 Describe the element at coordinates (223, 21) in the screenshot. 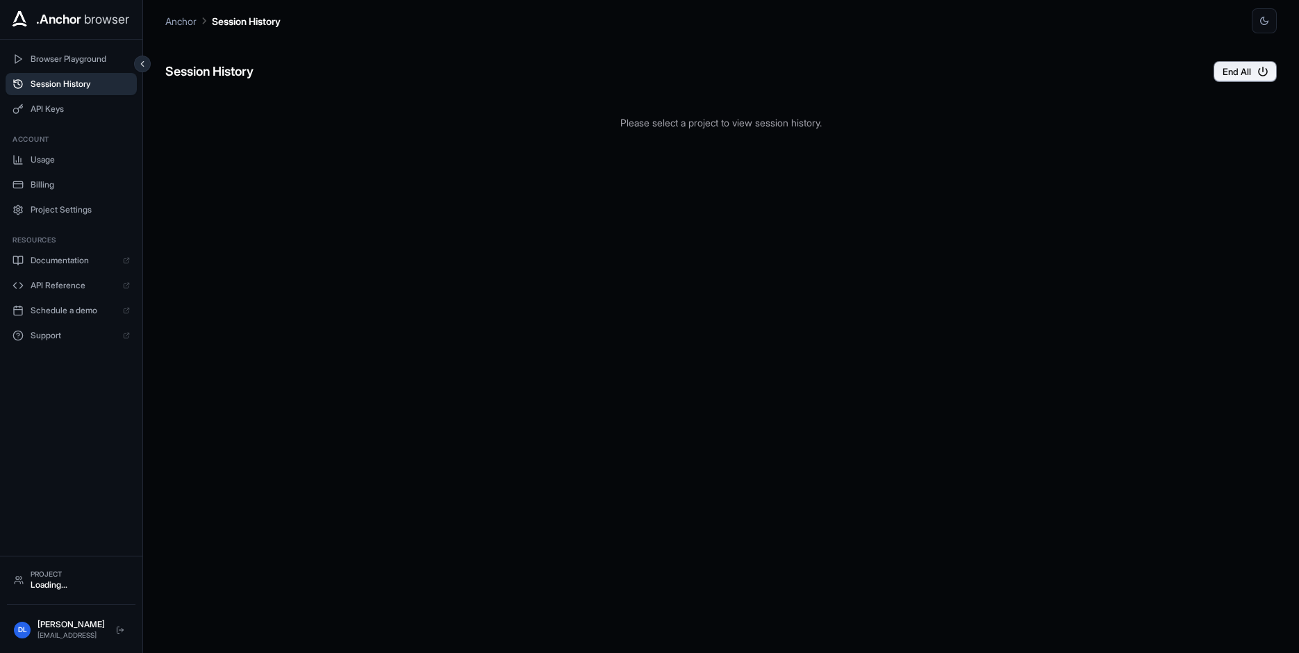

I see `nav: breadcrumb` at that location.